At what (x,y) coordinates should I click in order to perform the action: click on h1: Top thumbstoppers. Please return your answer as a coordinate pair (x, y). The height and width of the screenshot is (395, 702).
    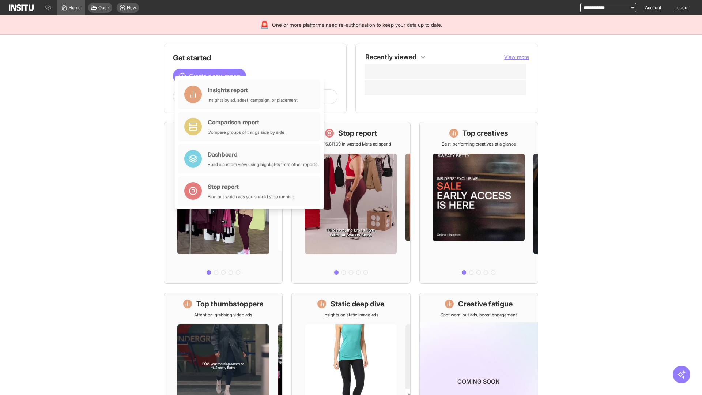
    Looking at the image, I should click on (230, 304).